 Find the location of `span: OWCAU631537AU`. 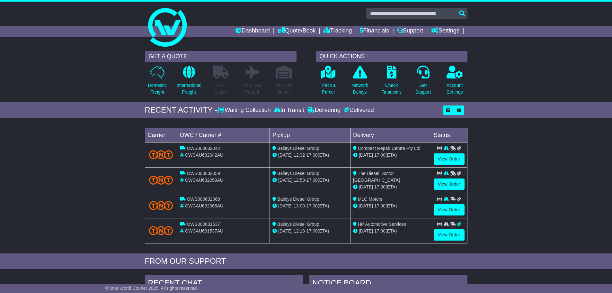

span: OWCAU631537AU is located at coordinates (204, 231).